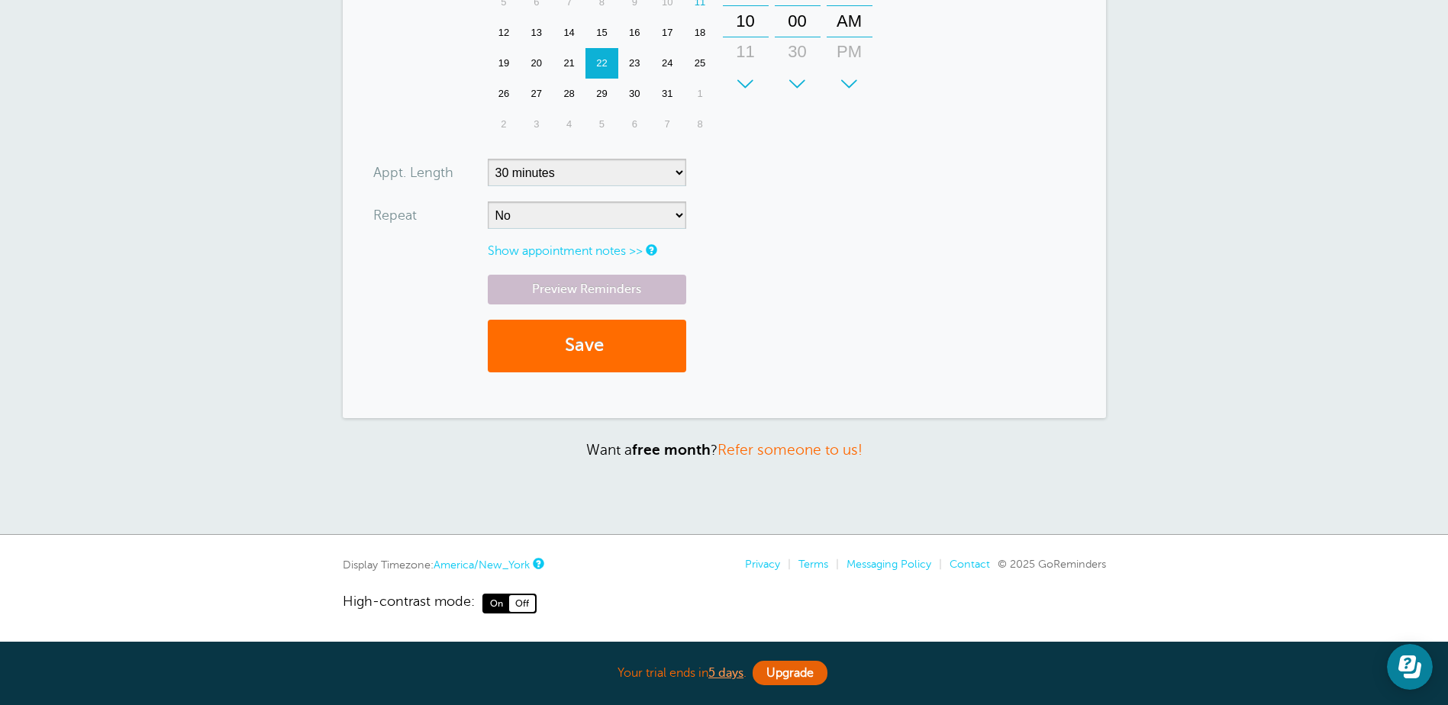 This screenshot has height=705, width=1448. Describe the element at coordinates (504, 94) in the screenshot. I see `div: Sunday, October 26` at that location.